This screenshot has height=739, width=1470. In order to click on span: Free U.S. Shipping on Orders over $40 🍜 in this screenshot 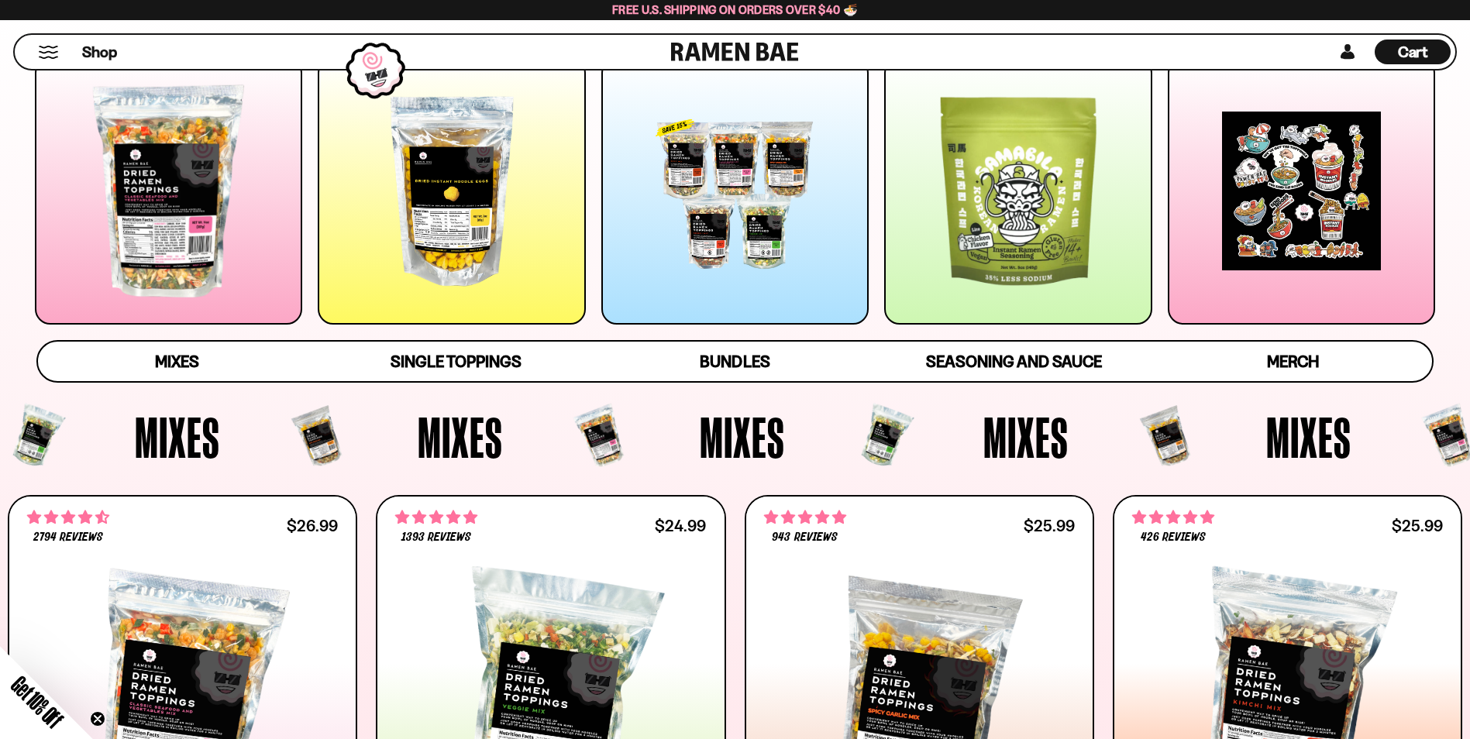, I will do `click(735, 9)`.